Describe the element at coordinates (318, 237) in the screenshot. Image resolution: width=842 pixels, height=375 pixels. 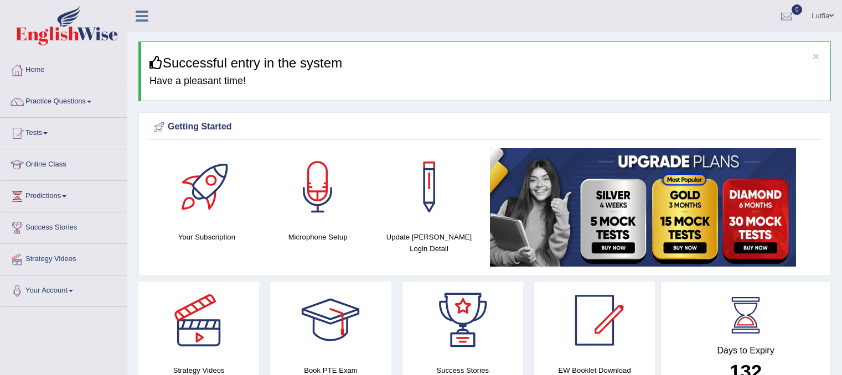
I see `h4: Microphone Setup` at that location.